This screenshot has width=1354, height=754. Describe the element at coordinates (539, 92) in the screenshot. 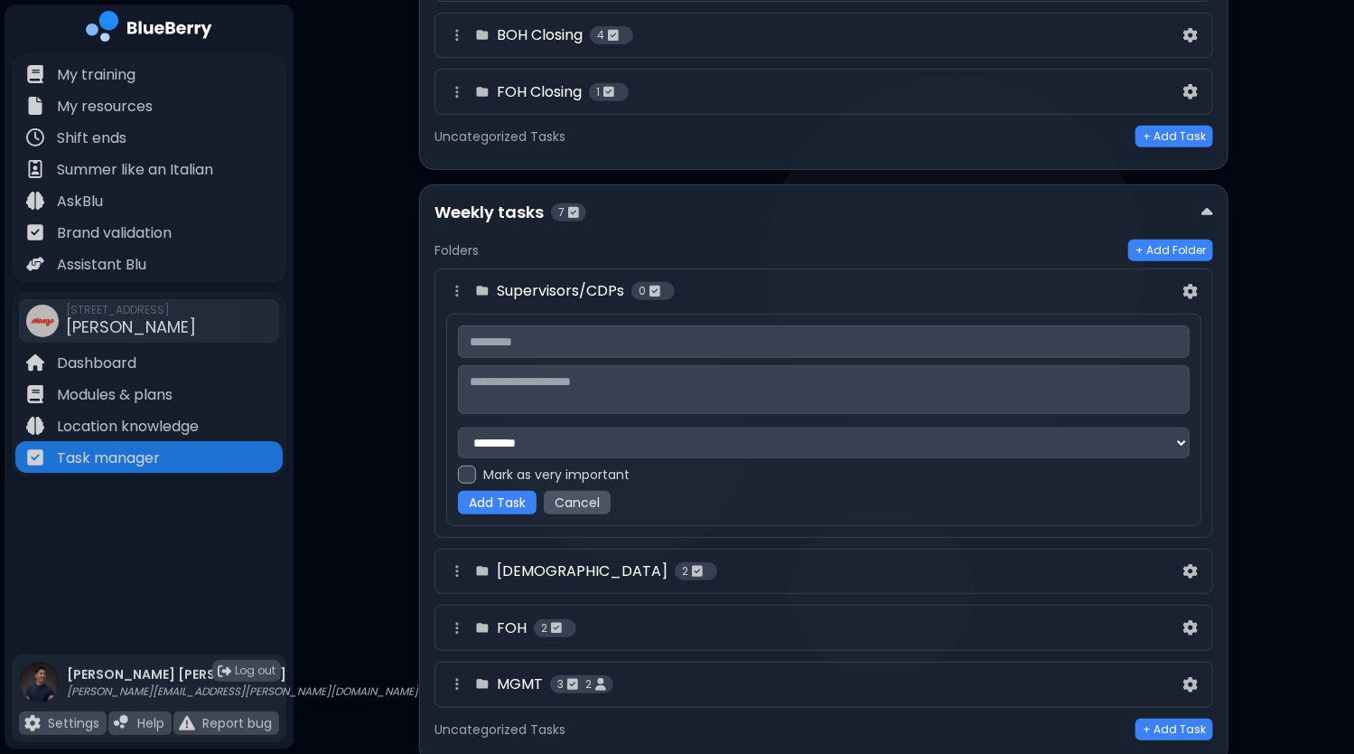

I see `h4: FOH Closing` at that location.